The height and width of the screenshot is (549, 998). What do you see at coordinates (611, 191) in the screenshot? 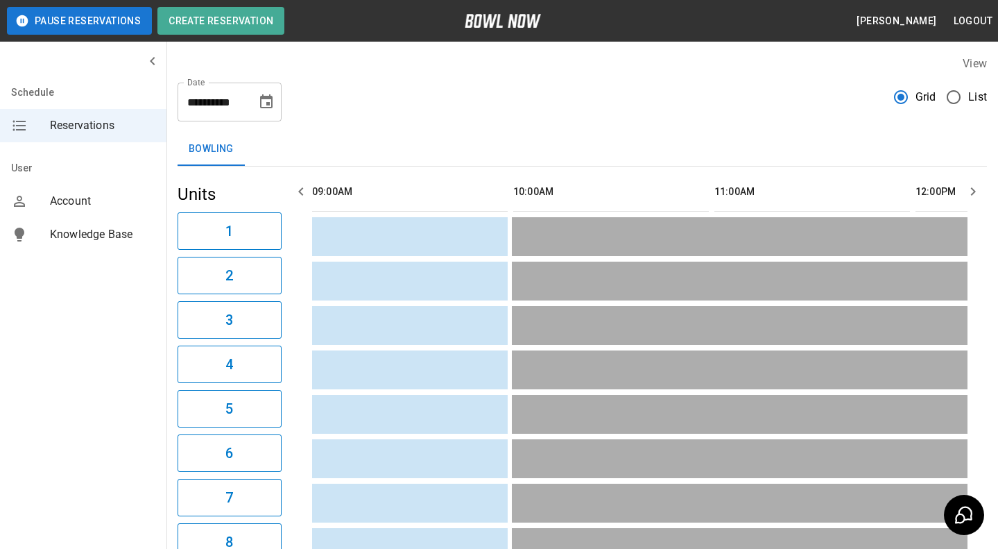
I see `th: 10:00AM` at bounding box center [611, 191].